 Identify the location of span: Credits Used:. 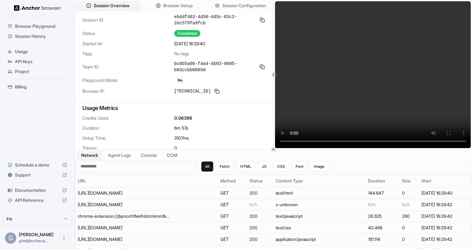
(128, 118).